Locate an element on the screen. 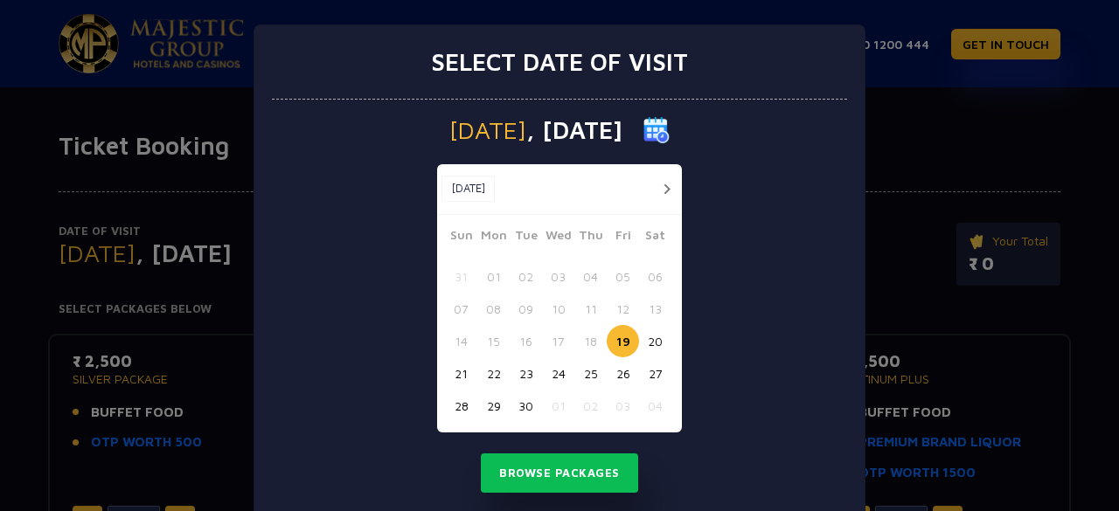 The height and width of the screenshot is (511, 1119). button: 25 is located at coordinates (590, 373).